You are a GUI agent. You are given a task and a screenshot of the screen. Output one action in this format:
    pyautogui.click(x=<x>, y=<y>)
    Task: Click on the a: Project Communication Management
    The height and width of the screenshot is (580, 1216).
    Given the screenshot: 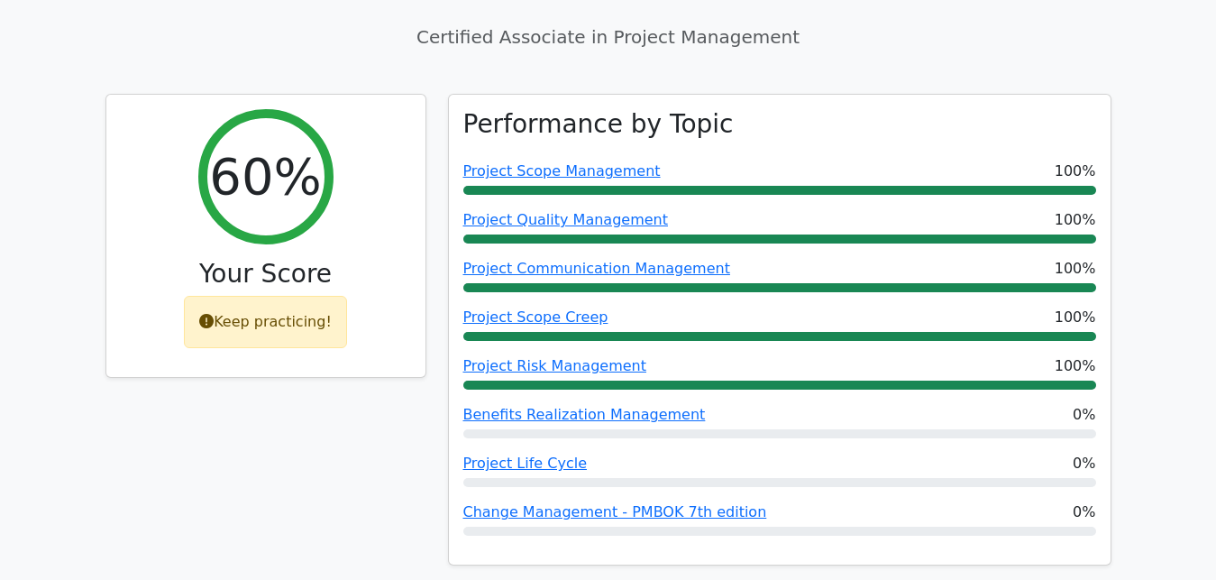 What is the action you would take?
    pyautogui.click(x=597, y=268)
    